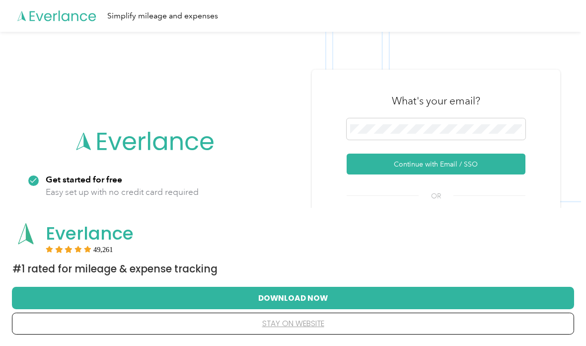 Image resolution: width=586 pixels, height=346 pixels. I want to click on div: Rating:5 stars, so click(79, 249).